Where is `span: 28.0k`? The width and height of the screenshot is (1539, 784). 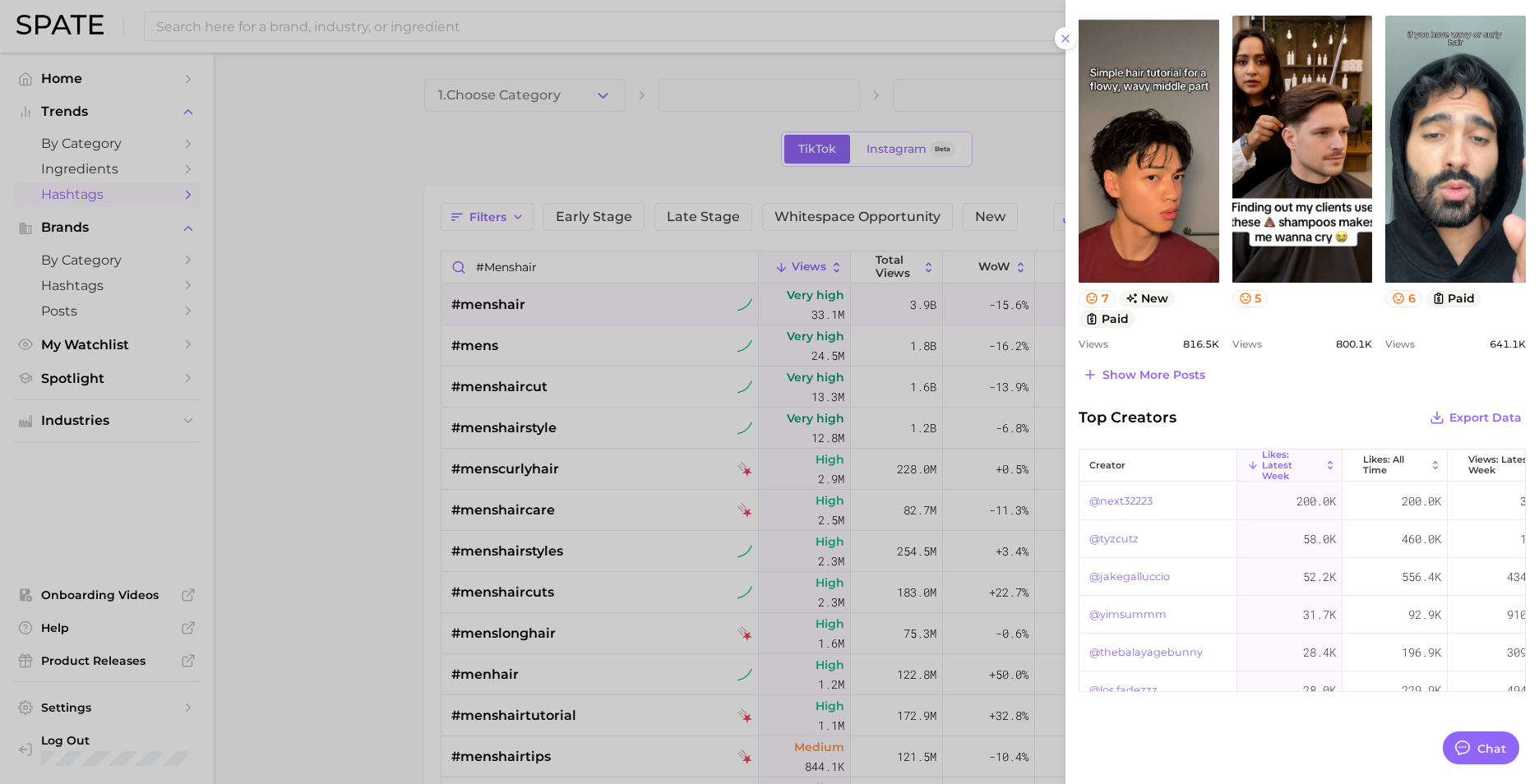 span: 28.0k is located at coordinates (1320, 691).